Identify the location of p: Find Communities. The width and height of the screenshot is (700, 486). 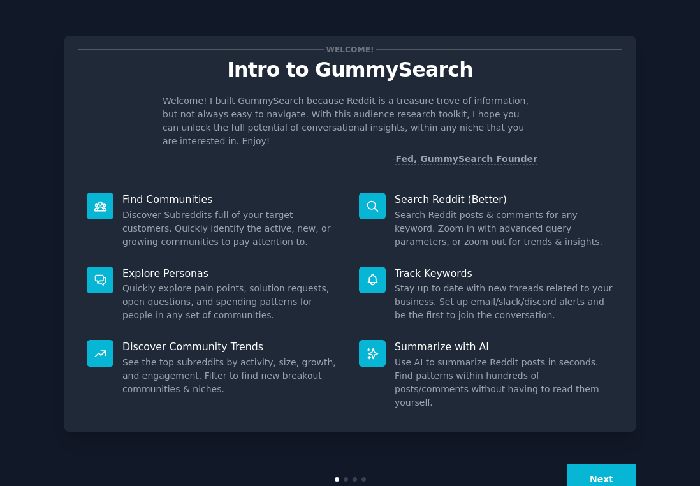
(231, 199).